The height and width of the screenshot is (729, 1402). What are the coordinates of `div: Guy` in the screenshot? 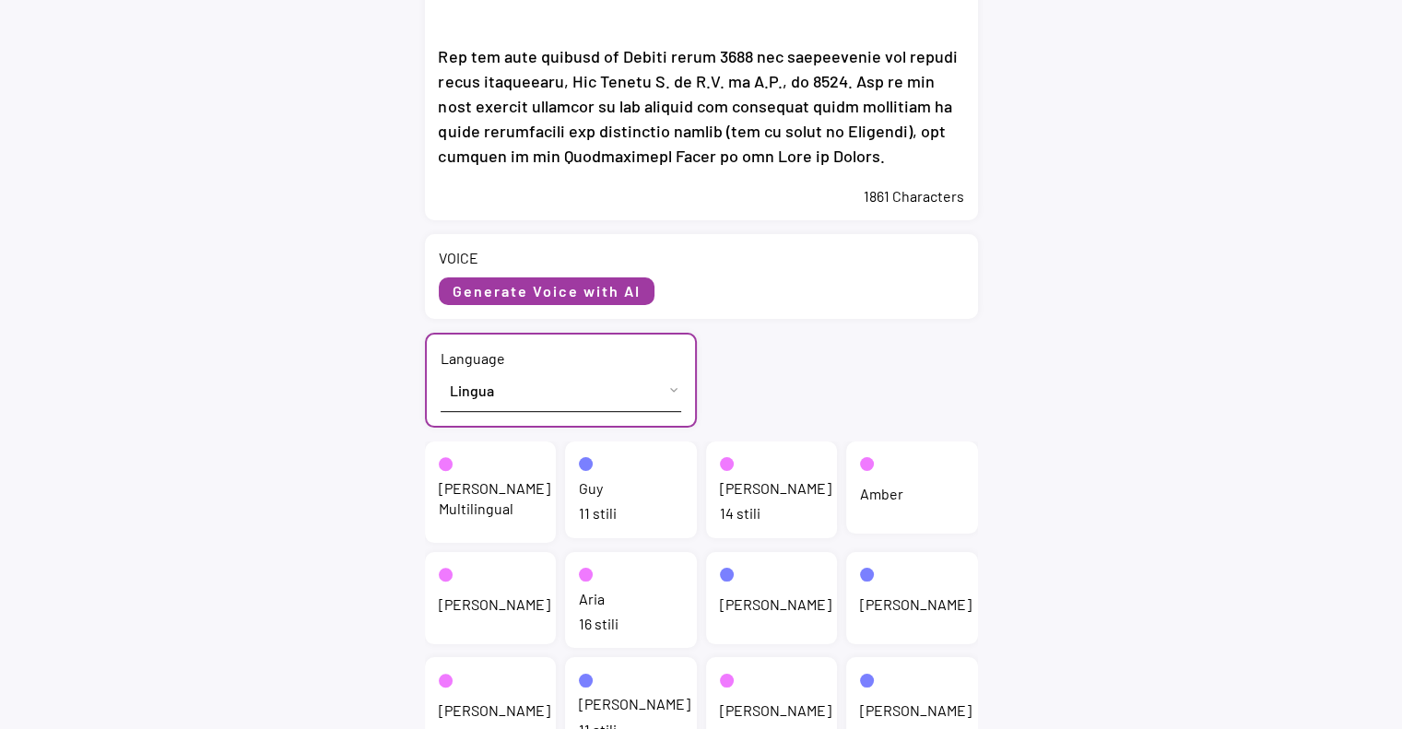 It's located at (591, 489).